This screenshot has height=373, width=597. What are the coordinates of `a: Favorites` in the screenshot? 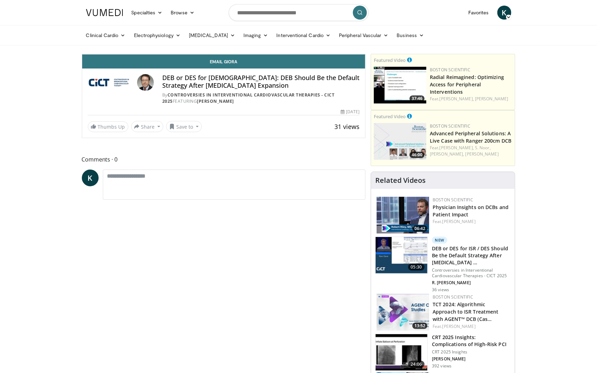 It's located at (478, 13).